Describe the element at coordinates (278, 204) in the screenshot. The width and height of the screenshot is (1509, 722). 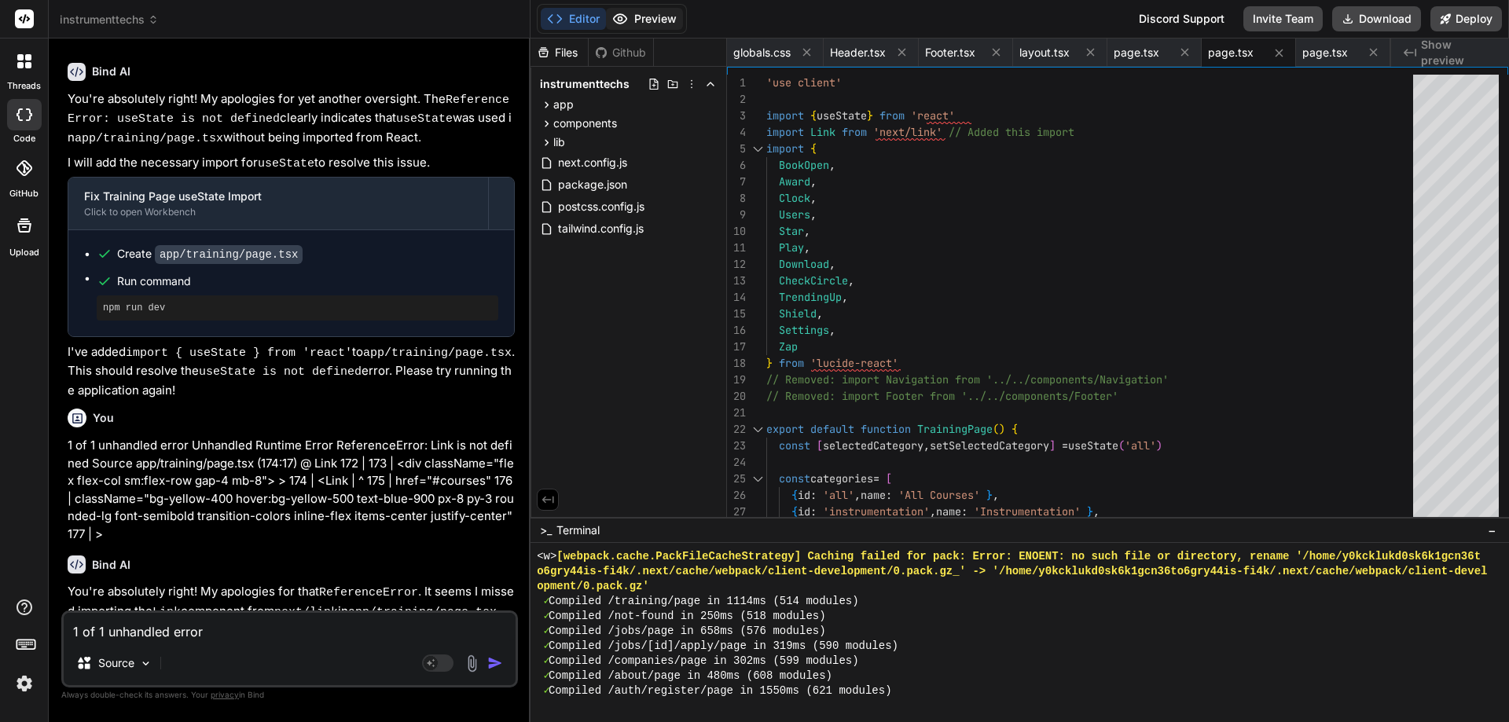
I see `button: Fix Training Page useState ImportClick to open Workbench` at that location.